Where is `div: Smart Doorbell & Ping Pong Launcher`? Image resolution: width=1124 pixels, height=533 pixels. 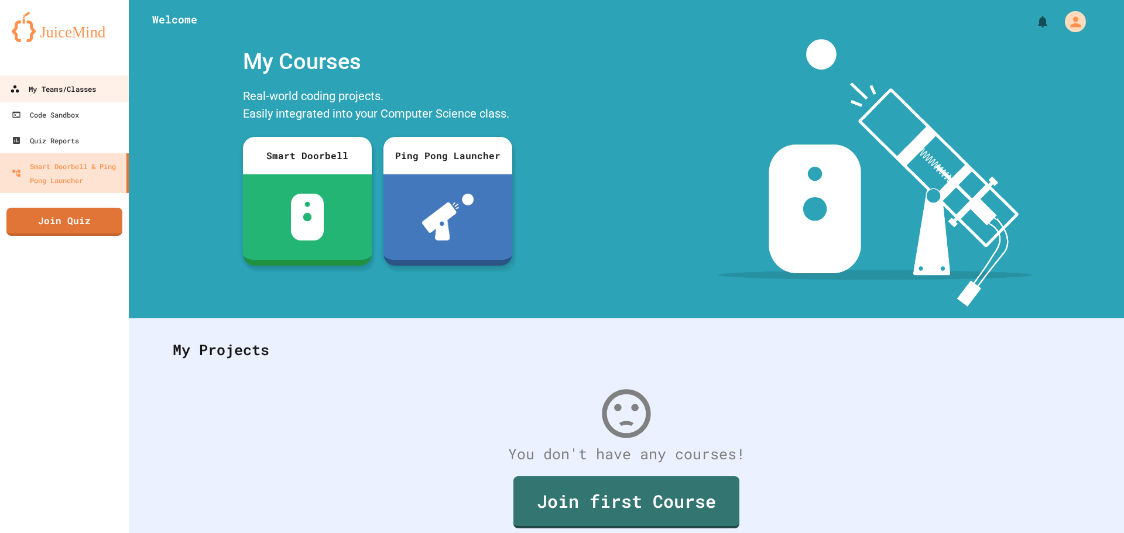
div: Smart Doorbell & Ping Pong Launcher is located at coordinates (67, 173).